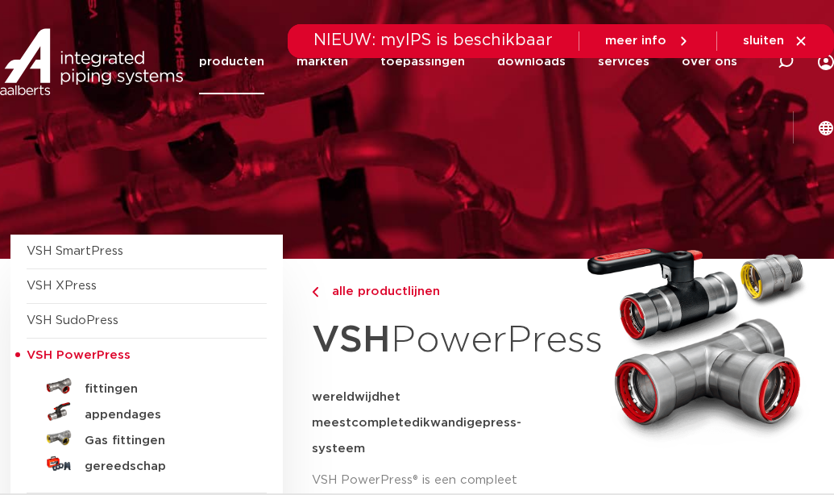 Image resolution: width=834 pixels, height=495 pixels. Describe the element at coordinates (764, 40) in the screenshot. I see `span: sluiten` at that location.